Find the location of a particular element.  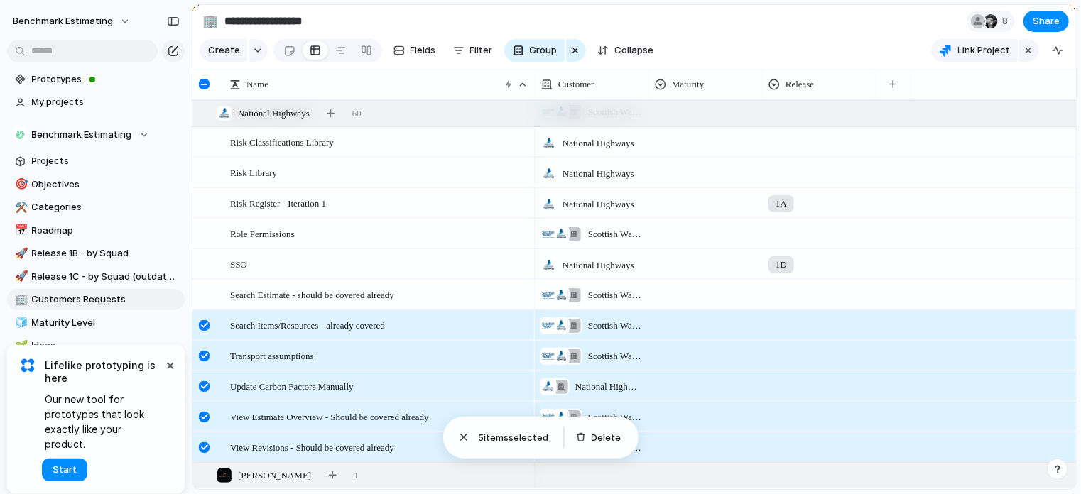

span: Release 1C - by Squad (outdated - needs to be updated) is located at coordinates (106, 277).